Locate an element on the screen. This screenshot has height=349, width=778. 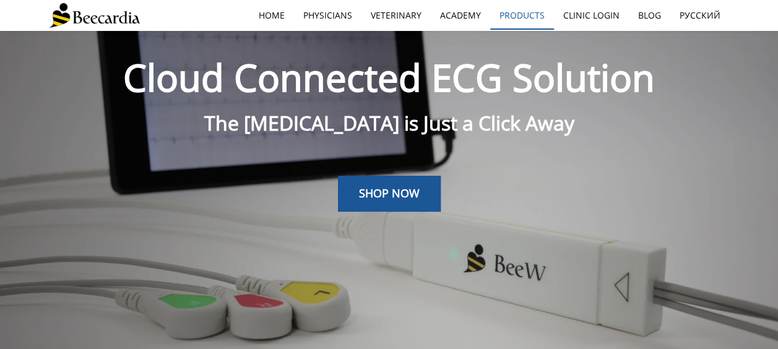
a: Русский is located at coordinates (700, 15).